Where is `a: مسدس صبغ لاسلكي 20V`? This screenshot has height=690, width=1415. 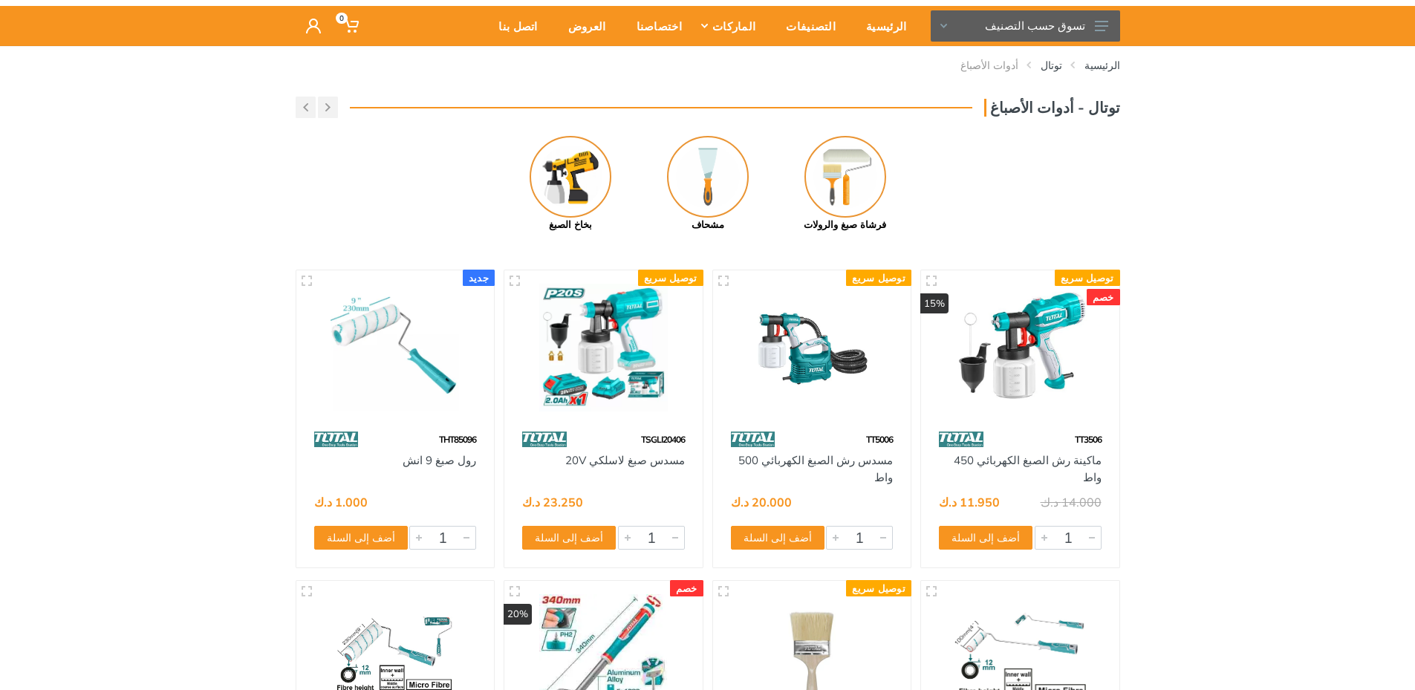
a: مسدس صبغ لاسلكي 20V is located at coordinates (625, 460).